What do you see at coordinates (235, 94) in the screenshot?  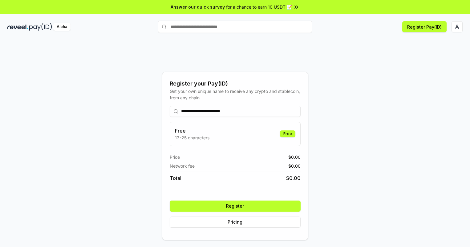 I see `div: Get your own unique name to receive any crypto and stablecoin, from any chain` at bounding box center [235, 94].